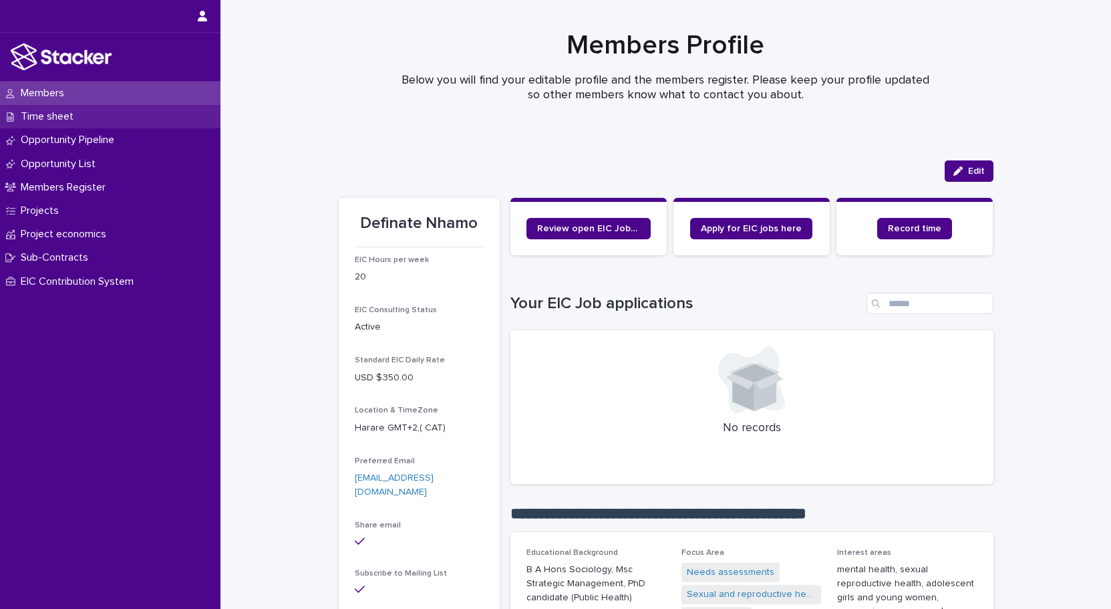  Describe the element at coordinates (61, 57) in the screenshot. I see `img: stacker-logo-white.png` at that location.